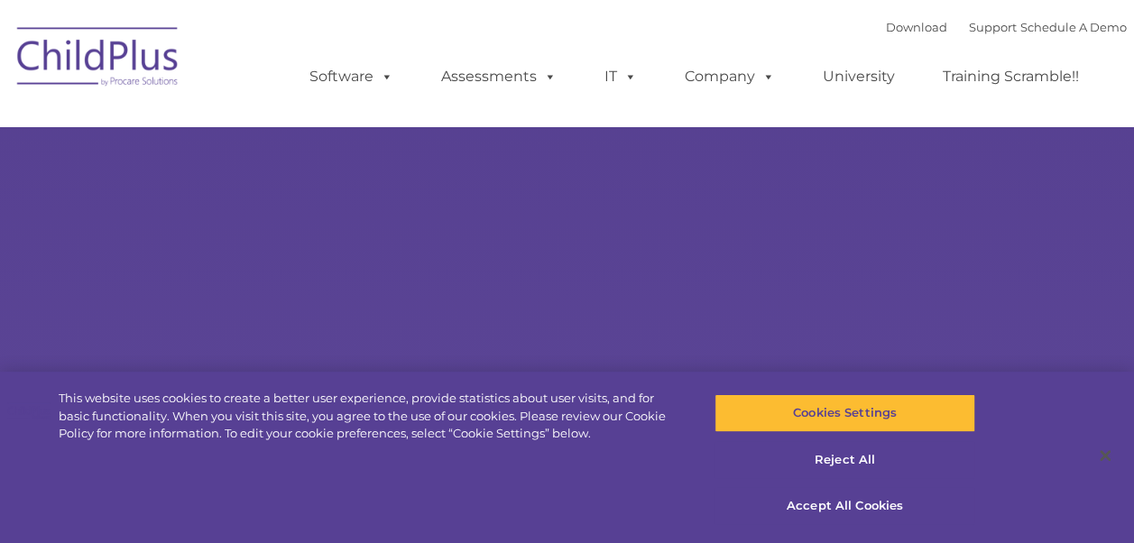 The image size is (1134, 543). Describe the element at coordinates (844, 460) in the screenshot. I see `button: Reject All` at that location.